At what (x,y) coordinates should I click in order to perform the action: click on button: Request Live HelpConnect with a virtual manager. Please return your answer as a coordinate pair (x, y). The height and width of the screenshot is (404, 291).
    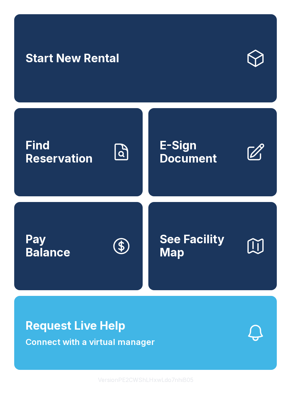
    Looking at the image, I should click on (146, 333).